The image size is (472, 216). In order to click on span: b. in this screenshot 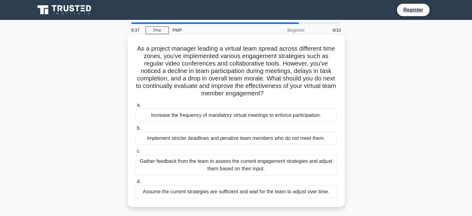, I will do `click(139, 127)`.